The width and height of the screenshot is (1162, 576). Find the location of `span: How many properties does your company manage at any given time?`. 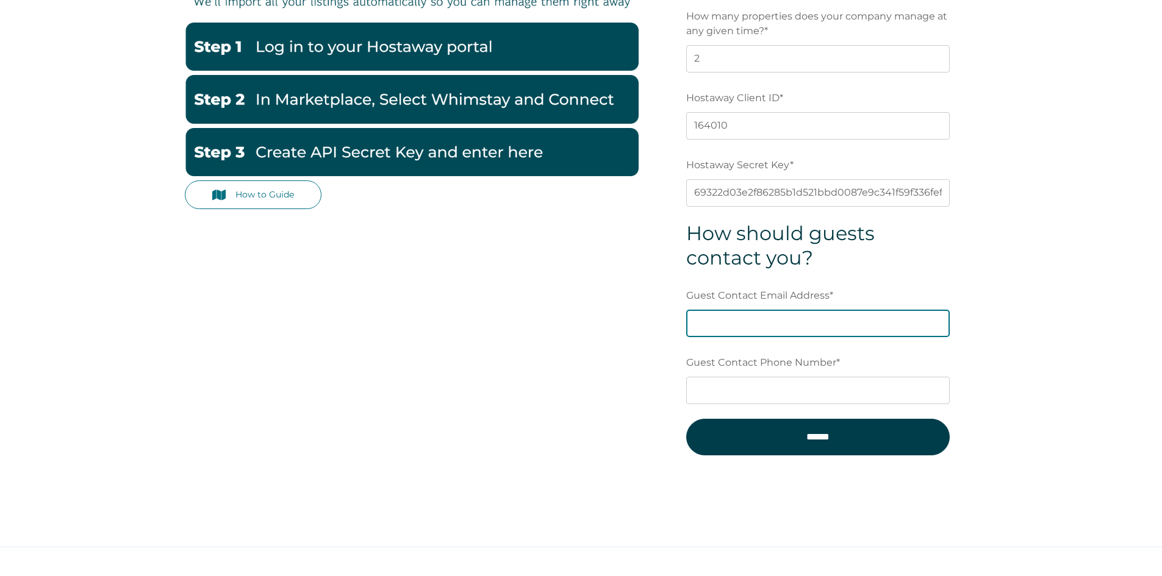

span: How many properties does your company manage at any given time? is located at coordinates (817, 23).